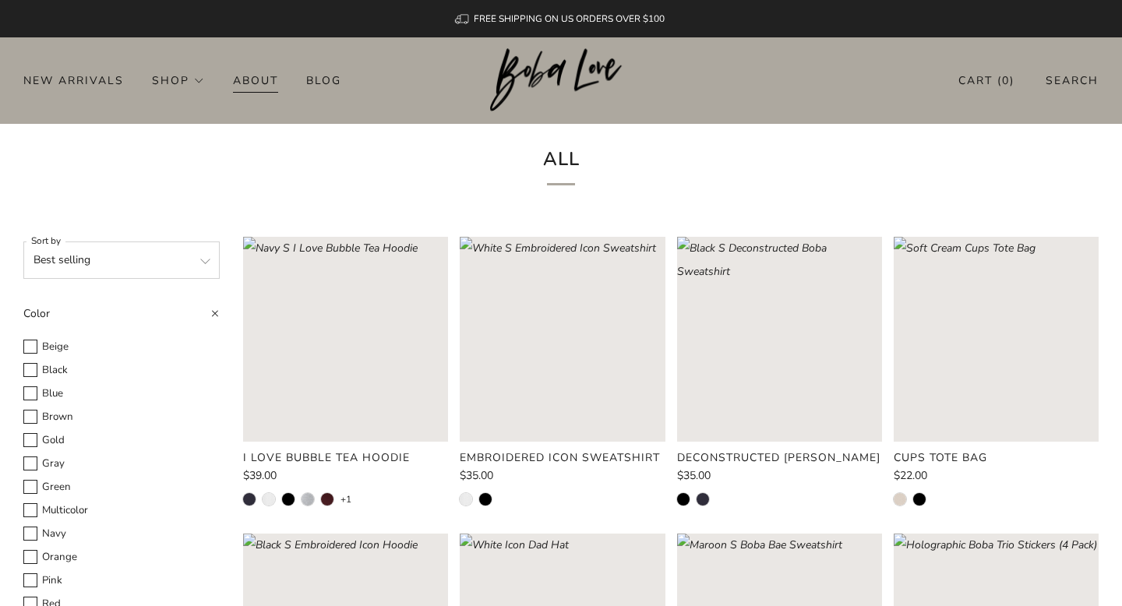  Describe the element at coordinates (779, 339) in the screenshot. I see `a: Black S Deconstructed Boba Sweatshirt Loading image: Black S Deconstructed Boba Sweatshirt` at that location.